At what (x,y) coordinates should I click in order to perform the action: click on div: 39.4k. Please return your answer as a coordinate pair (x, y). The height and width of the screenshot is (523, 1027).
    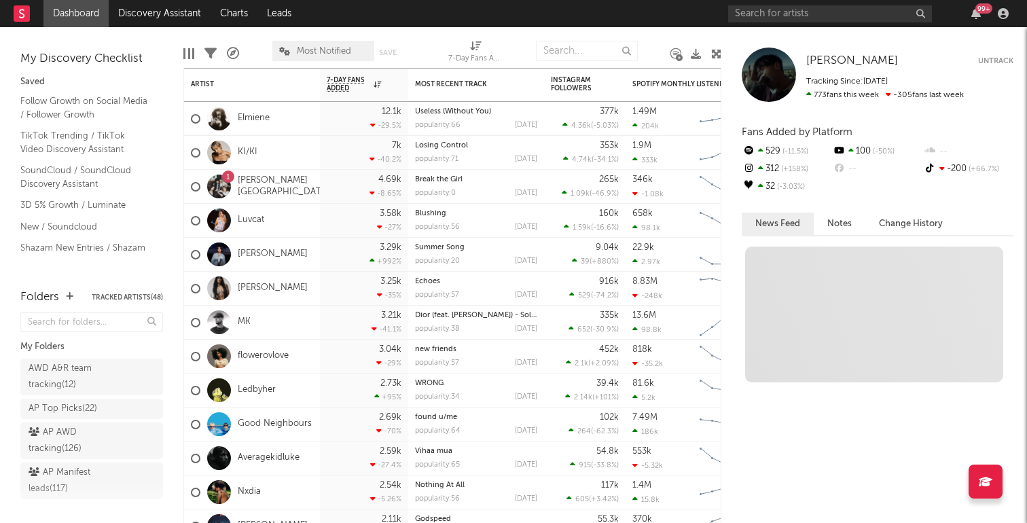
    Looking at the image, I should click on (607, 383).